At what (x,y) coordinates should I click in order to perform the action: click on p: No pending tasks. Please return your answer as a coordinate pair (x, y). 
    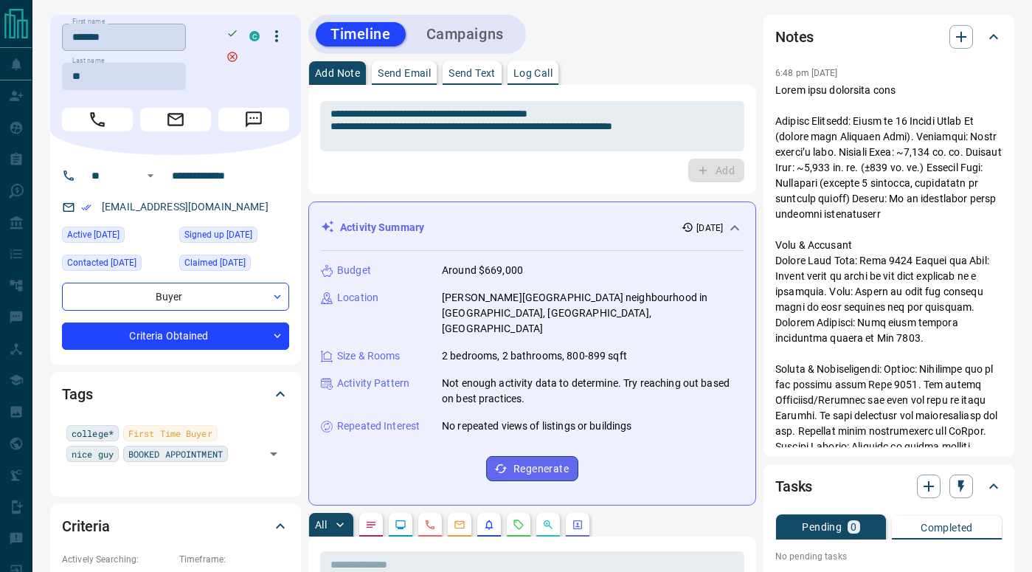
    Looking at the image, I should click on (889, 556).